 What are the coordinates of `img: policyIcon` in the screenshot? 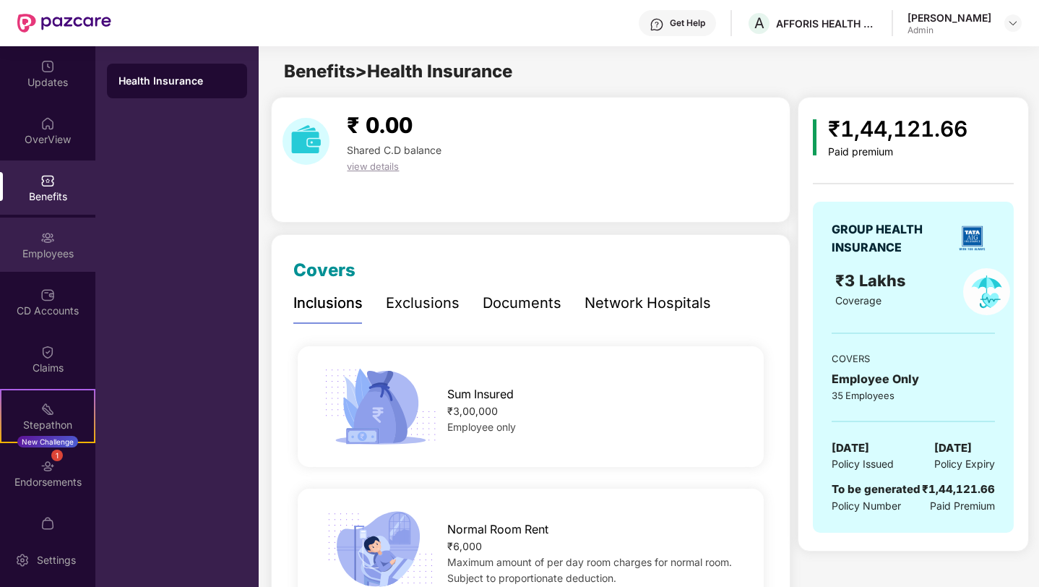 It's located at (986, 291).